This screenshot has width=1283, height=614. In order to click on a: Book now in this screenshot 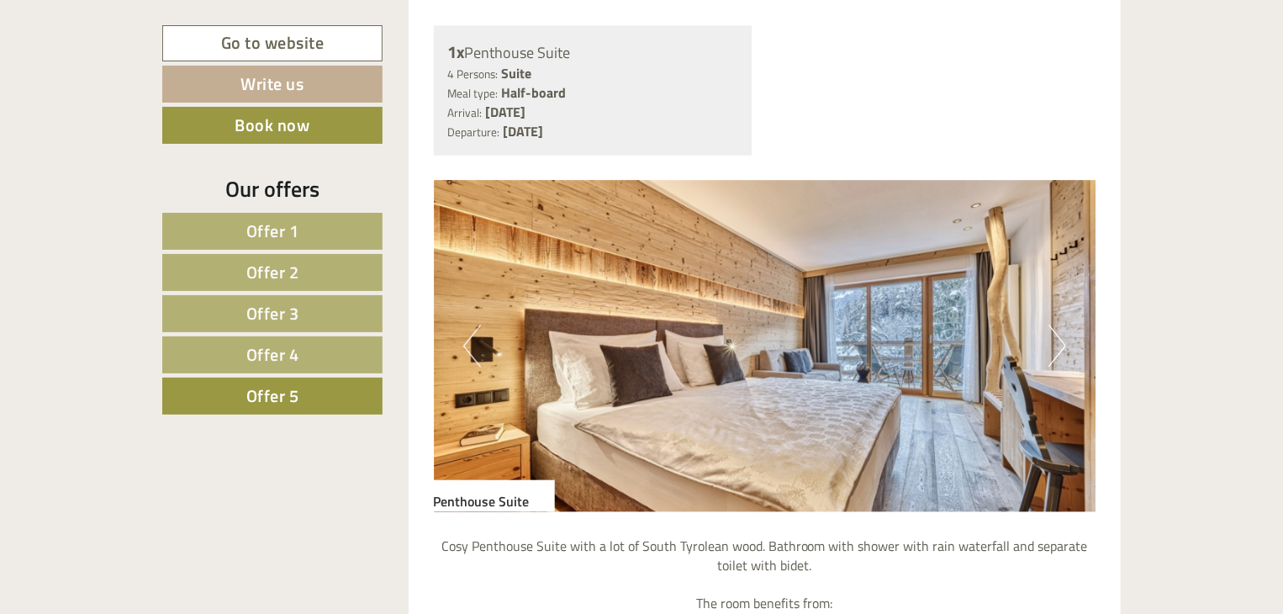, I will do `click(272, 125)`.